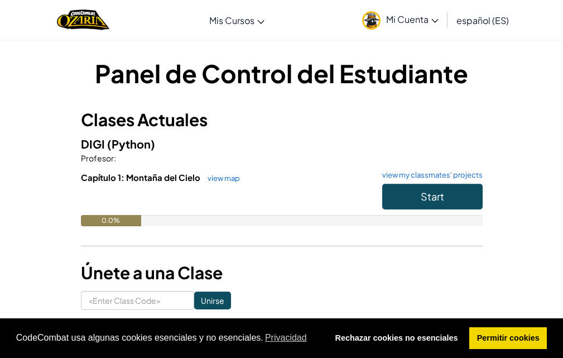 The height and width of the screenshot is (358, 563). Describe the element at coordinates (430, 175) in the screenshot. I see `a: view my classmates' projects` at that location.